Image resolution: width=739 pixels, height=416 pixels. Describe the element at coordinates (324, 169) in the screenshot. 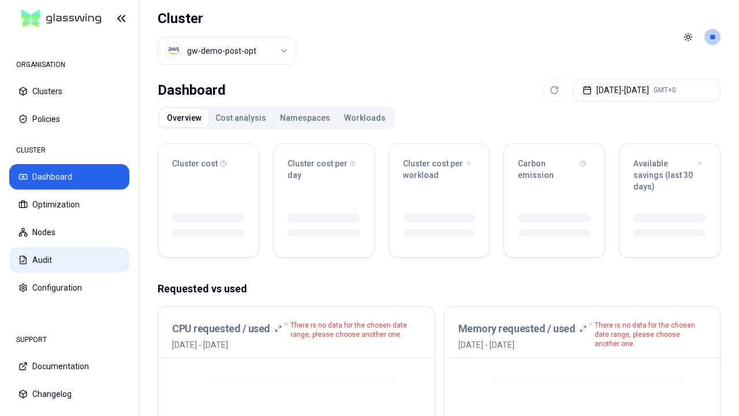

I see `div: Cluster cost per day` at that location.